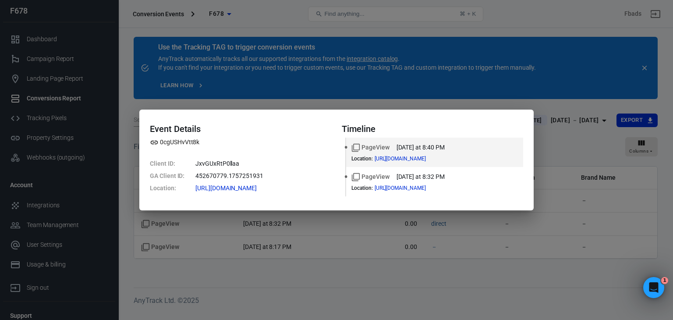  What do you see at coordinates (263, 188) in the screenshot?
I see `dd: https://fast678.space/?elementor-preview=12&ver=1757252467` at bounding box center [263, 188].